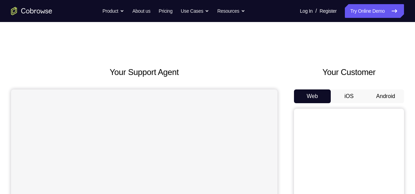 This screenshot has height=194, width=415. Describe the element at coordinates (141, 11) in the screenshot. I see `a: About us` at that location.